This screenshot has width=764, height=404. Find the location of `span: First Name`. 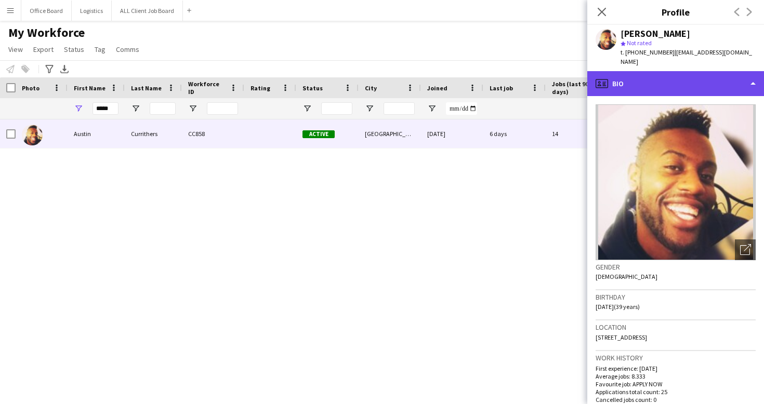

span: First Name is located at coordinates (89, 88).